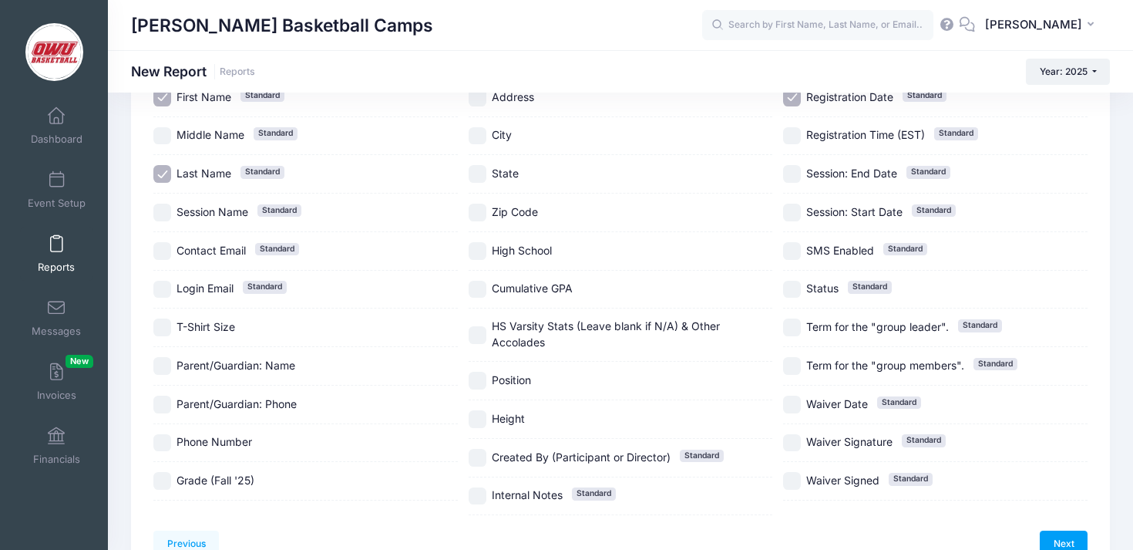 The width and height of the screenshot is (1133, 550). What do you see at coordinates (162, 442) in the screenshot?
I see `input: Phone Number` at bounding box center [162, 442].